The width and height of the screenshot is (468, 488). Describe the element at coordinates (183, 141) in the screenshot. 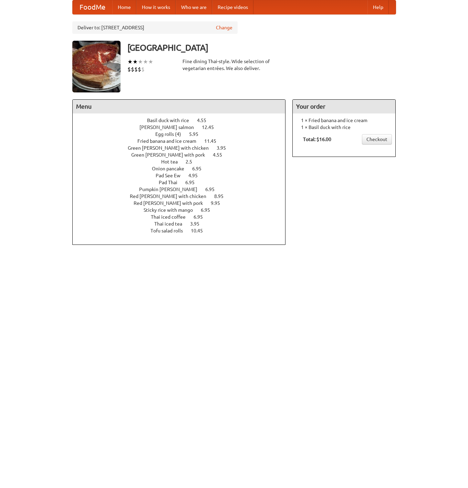

I see `a: Fried banana and ice cream 11.45` at that location.